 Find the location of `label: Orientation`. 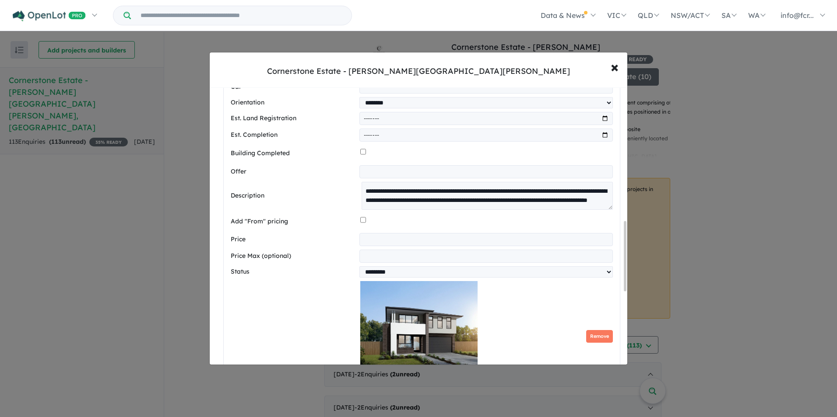

label: Orientation is located at coordinates (293, 103).